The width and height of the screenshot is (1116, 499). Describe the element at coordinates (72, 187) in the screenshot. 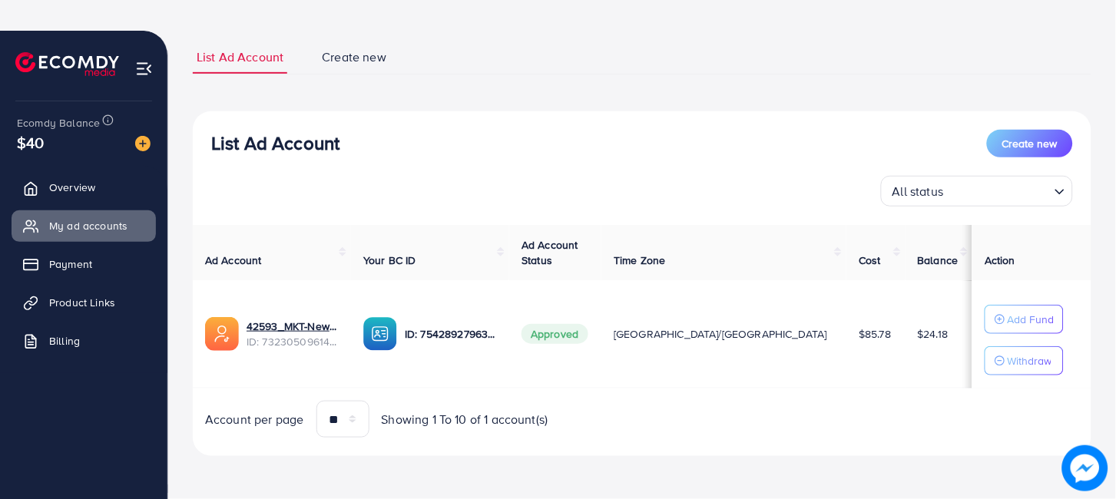

I see `span: Overview` at that location.